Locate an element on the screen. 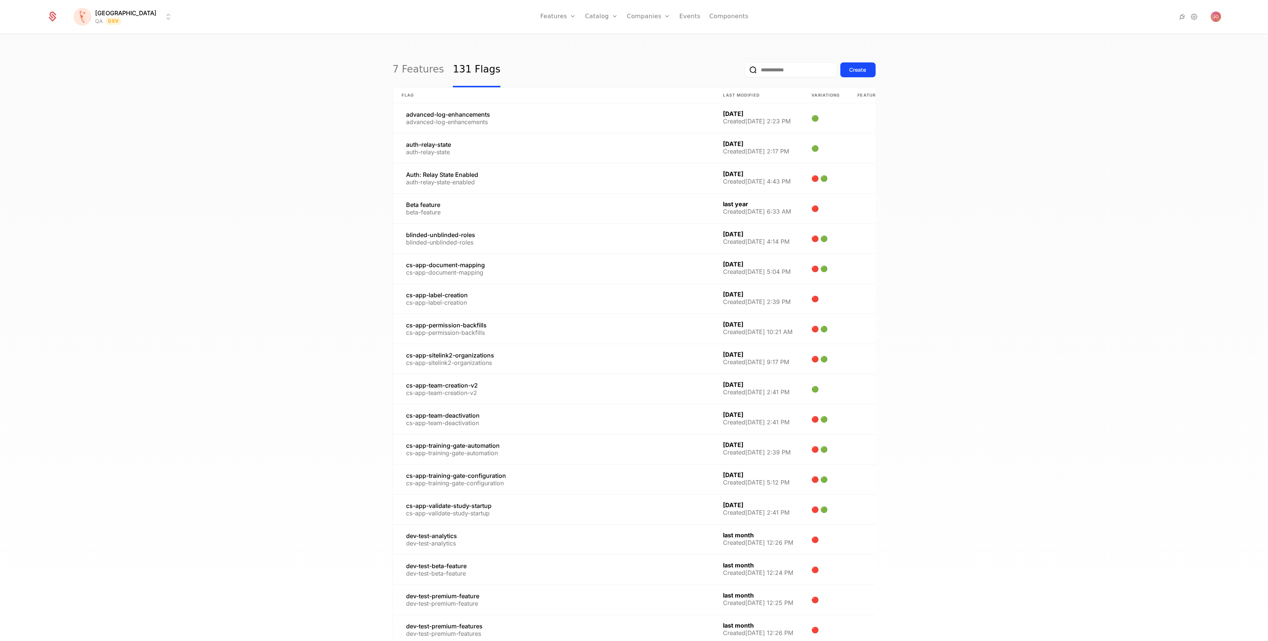 This screenshot has width=1268, height=641. a: Settings is located at coordinates (1194, 17).